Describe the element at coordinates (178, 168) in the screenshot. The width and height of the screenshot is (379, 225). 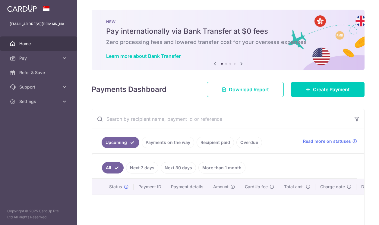
I see `a: Next 30 days` at that location.